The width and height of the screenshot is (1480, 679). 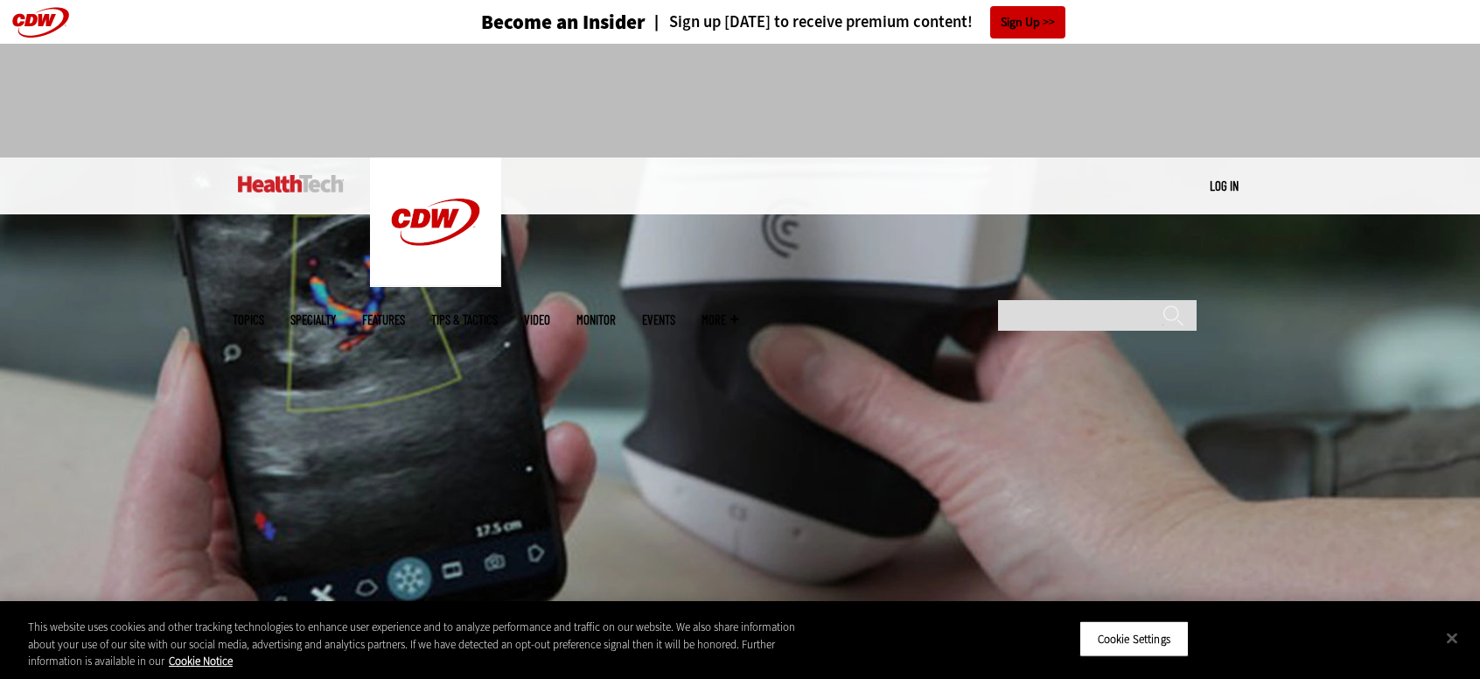 What do you see at coordinates (596, 319) in the screenshot?
I see `a: MonITor` at bounding box center [596, 319].